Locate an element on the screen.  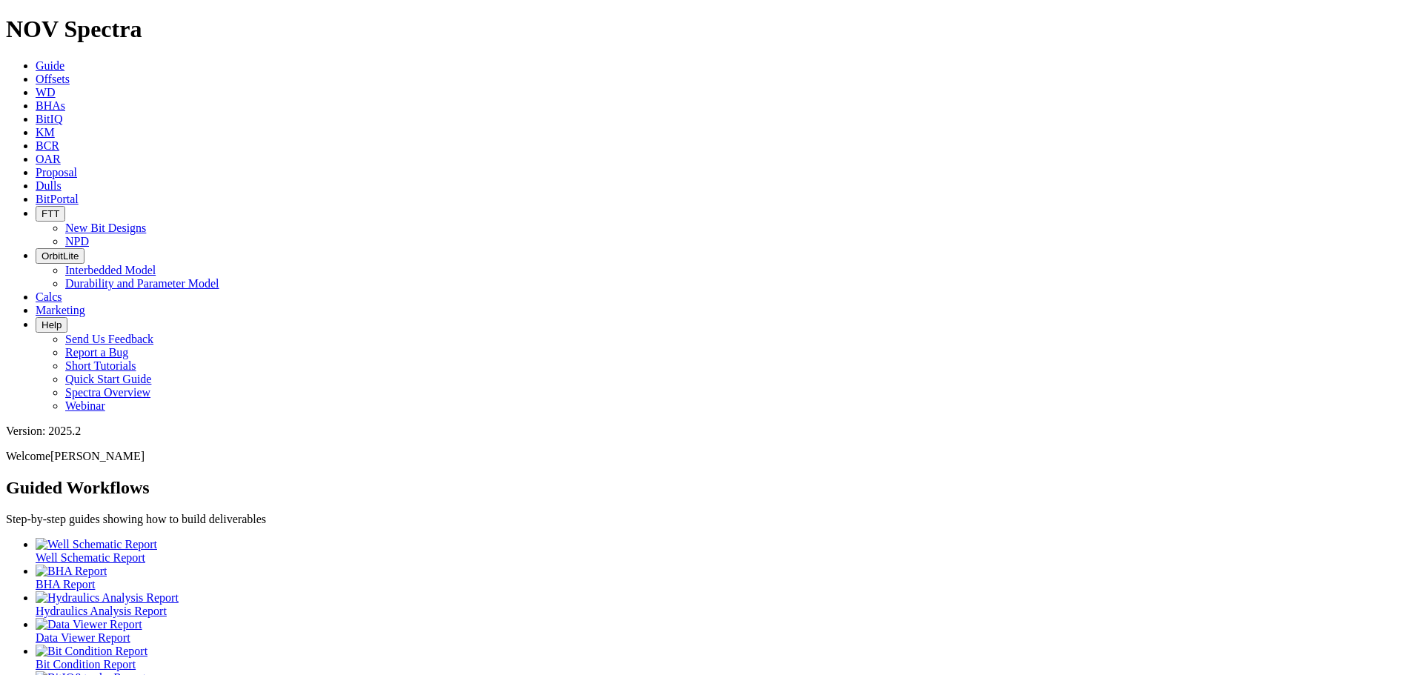
button: Help is located at coordinates (51, 325).